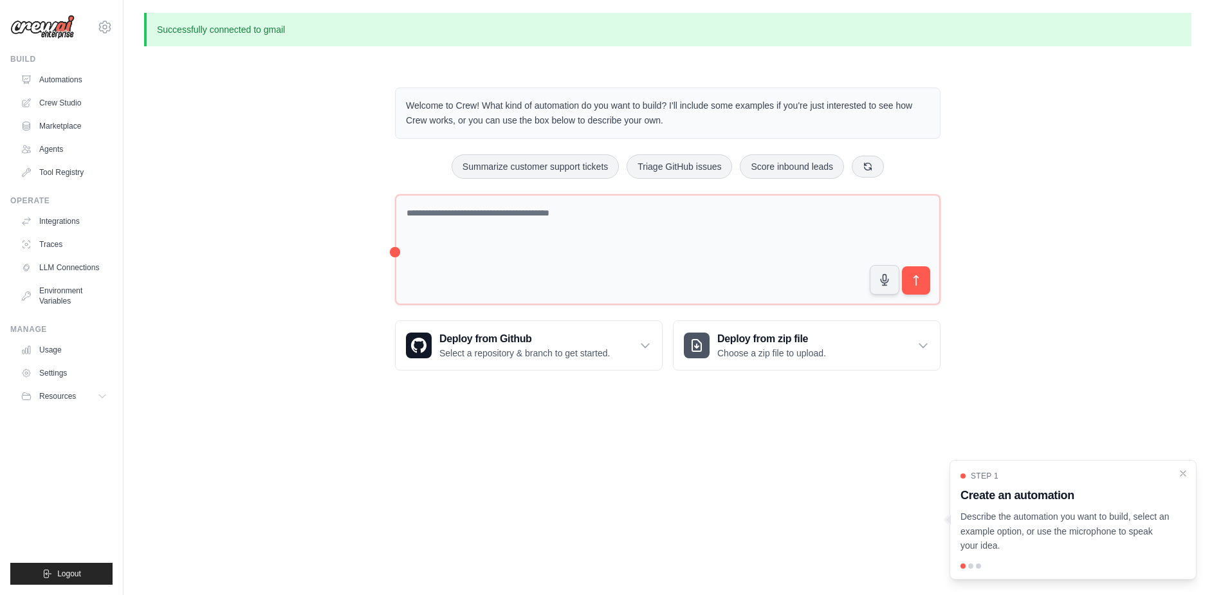  What do you see at coordinates (64, 244) in the screenshot?
I see `a: Traces` at bounding box center [64, 244].